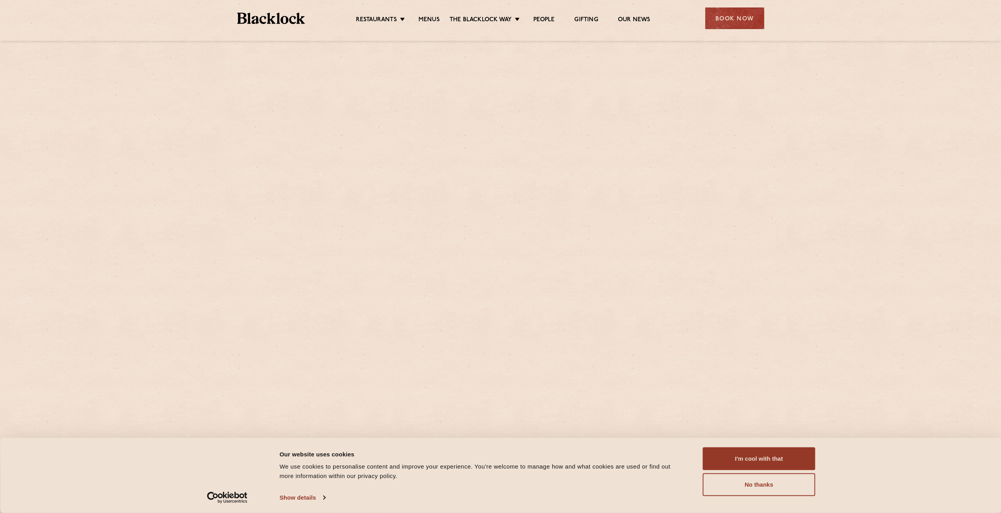  I want to click on button: No thanks, so click(759, 485).